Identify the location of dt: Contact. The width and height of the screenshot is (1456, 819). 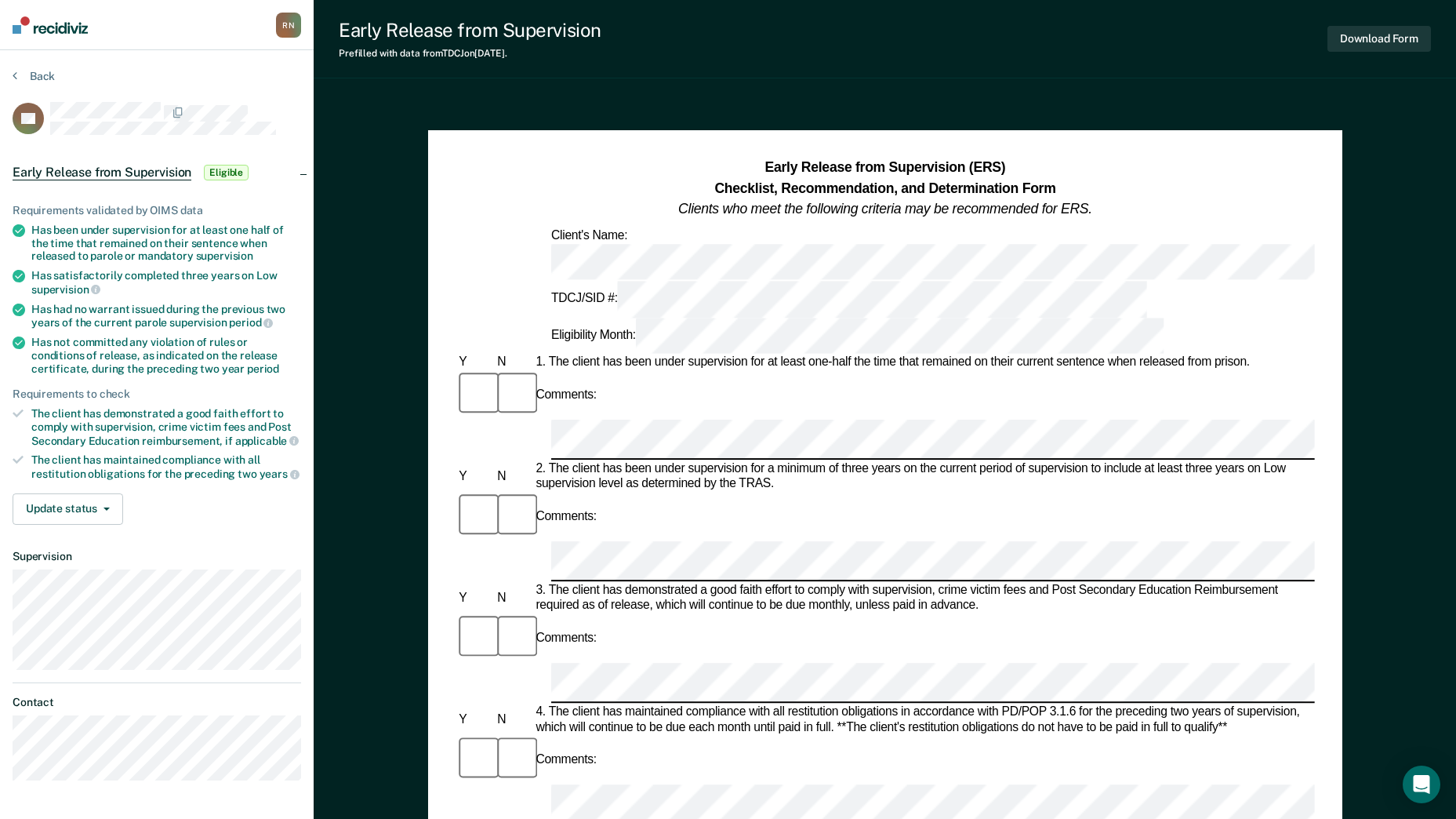
(157, 702).